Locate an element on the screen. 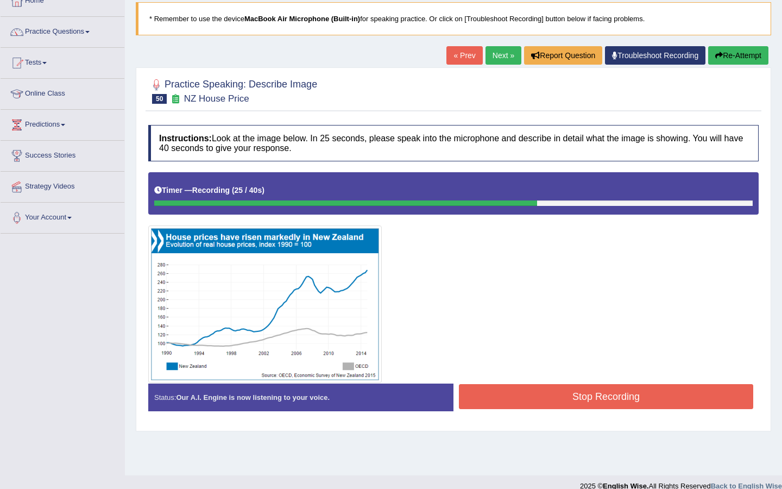 The width and height of the screenshot is (782, 489). strong: Our A.I. Engine is now listening to your voice. is located at coordinates (252, 397).